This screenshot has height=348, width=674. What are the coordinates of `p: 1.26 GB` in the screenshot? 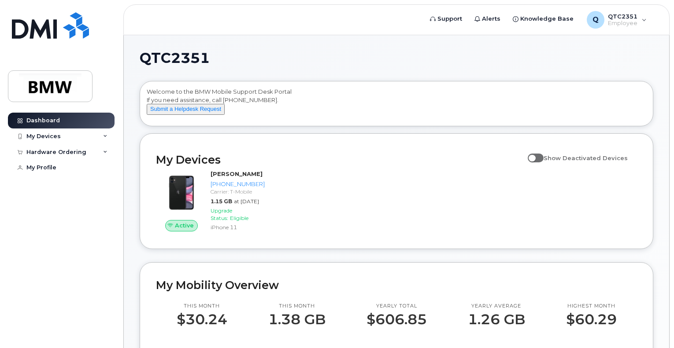 It's located at (496, 320).